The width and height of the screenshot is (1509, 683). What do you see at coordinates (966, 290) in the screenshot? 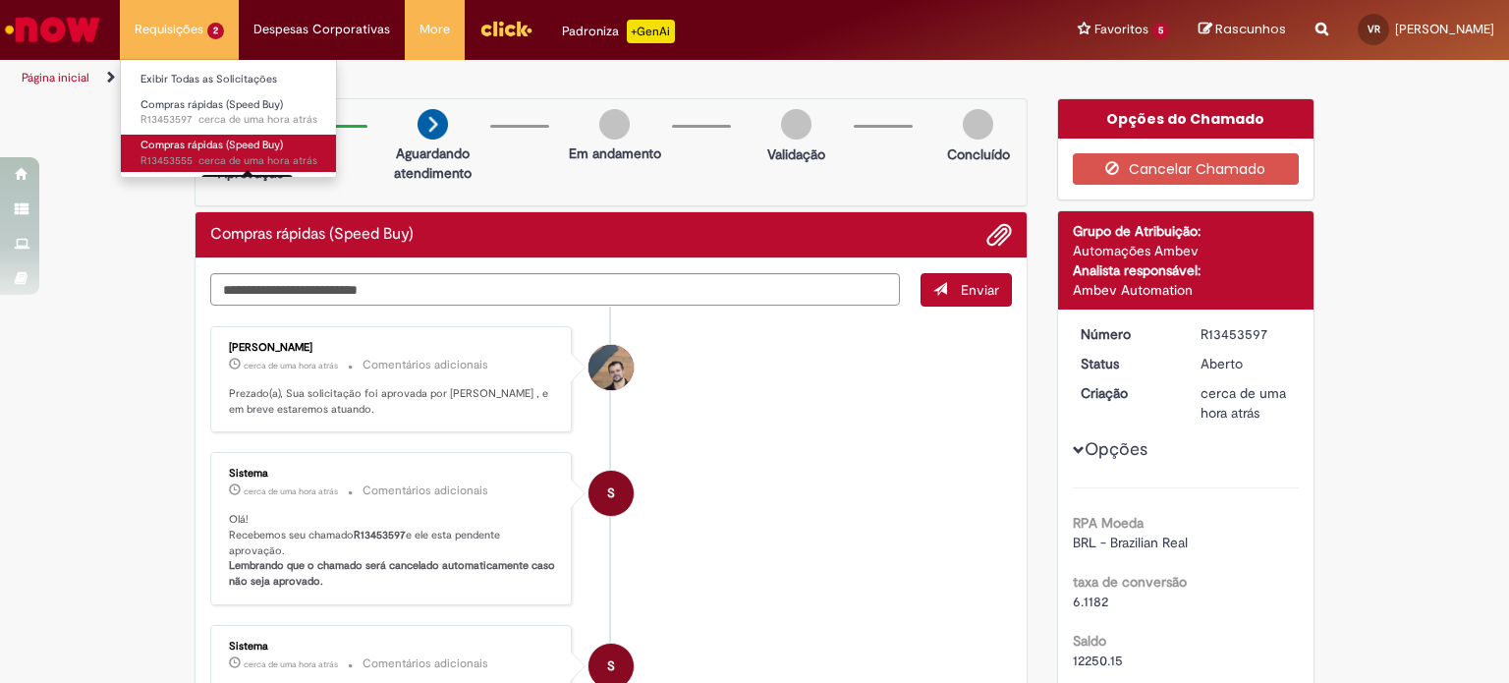
I see `button: Enviar` at bounding box center [966, 290].